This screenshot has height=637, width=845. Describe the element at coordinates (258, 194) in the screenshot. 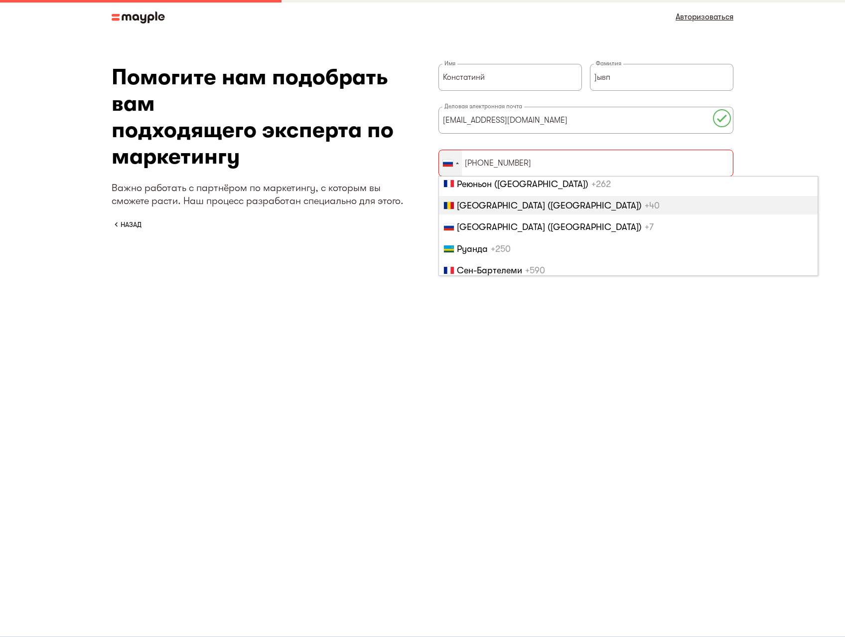

I see `font: Важно работать с партнёром по маркетингу, с которым вы сможете расти. Наш процесс разработан спец...` at that location.